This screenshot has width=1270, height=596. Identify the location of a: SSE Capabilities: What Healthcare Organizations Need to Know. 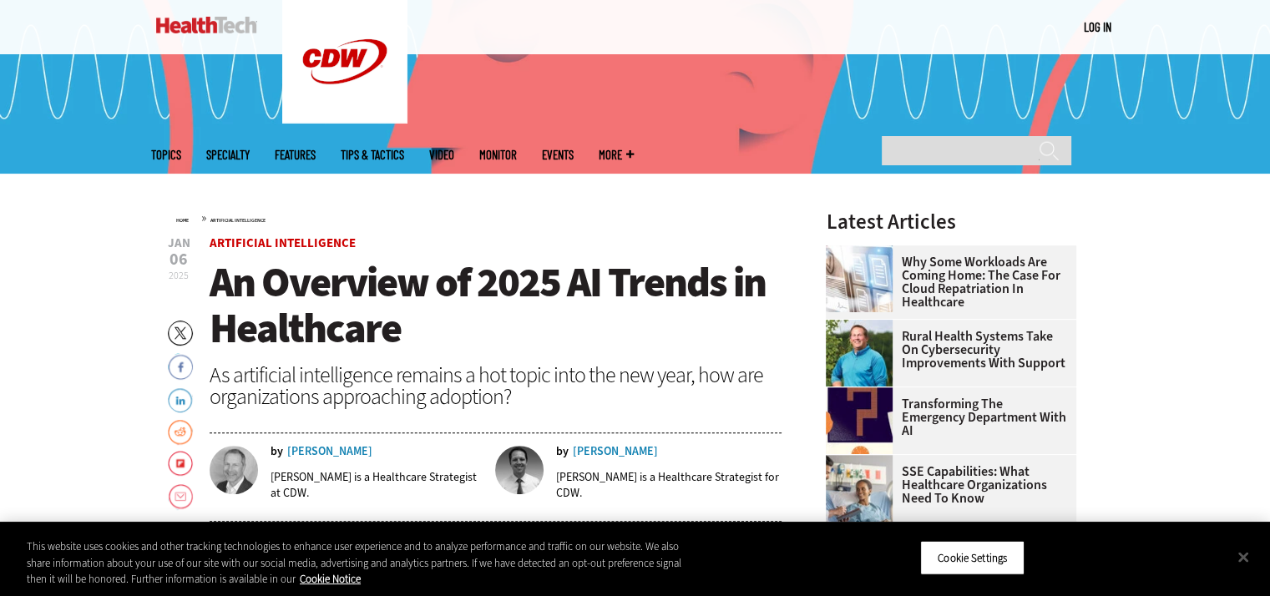
(946, 485).